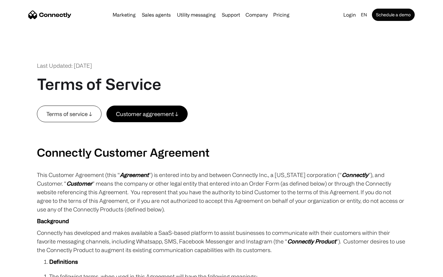 The width and height of the screenshot is (443, 277). What do you see at coordinates (156, 15) in the screenshot?
I see `a: Sales agents` at bounding box center [156, 15].